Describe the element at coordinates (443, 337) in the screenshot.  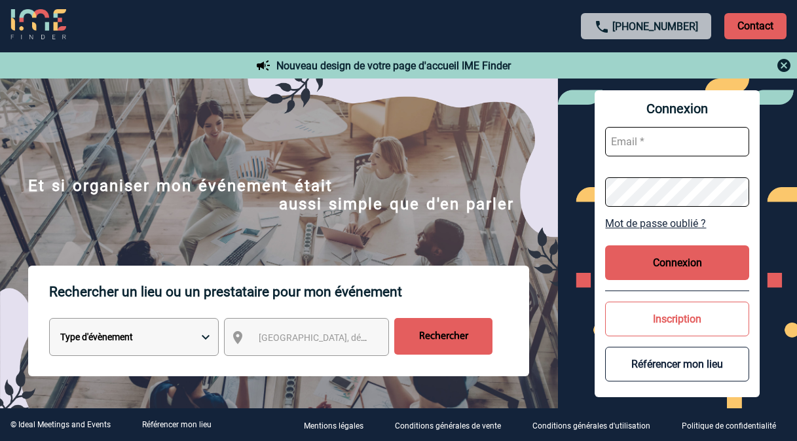
I see `input: Rechercher` at that location.